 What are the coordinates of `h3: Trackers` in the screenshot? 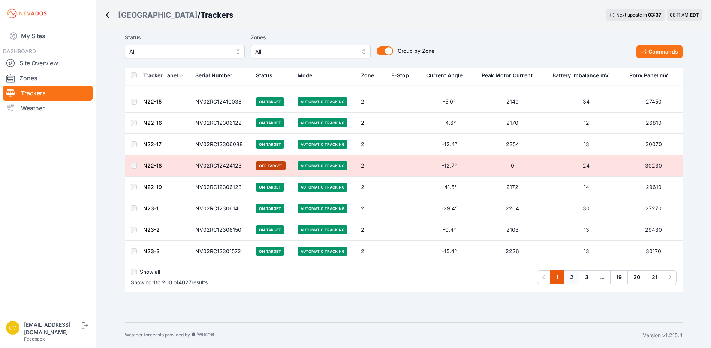 It's located at (217, 15).